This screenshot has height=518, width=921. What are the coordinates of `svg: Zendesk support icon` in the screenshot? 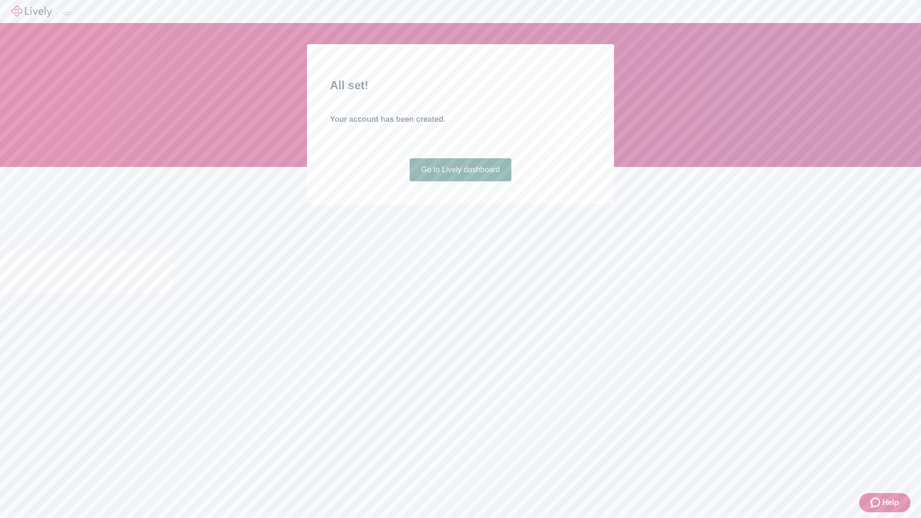 It's located at (876, 502).